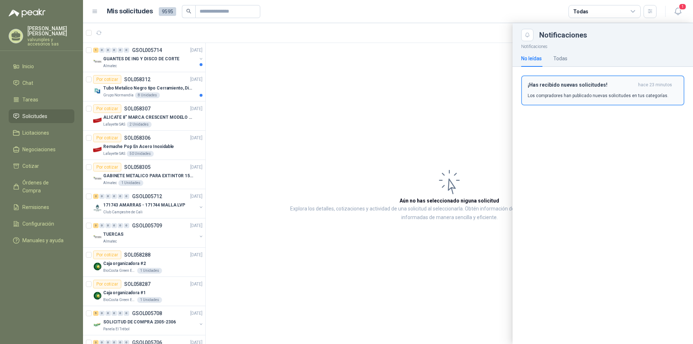 The image size is (693, 344). I want to click on img: Logo peakr, so click(27, 13).